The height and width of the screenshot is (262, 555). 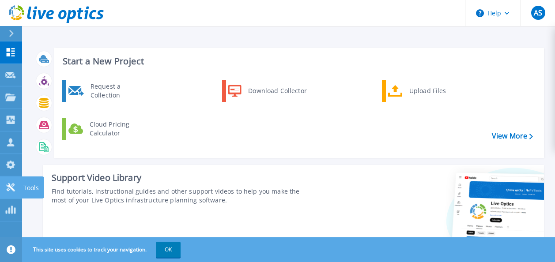 I want to click on a: Download Collector, so click(x=267, y=91).